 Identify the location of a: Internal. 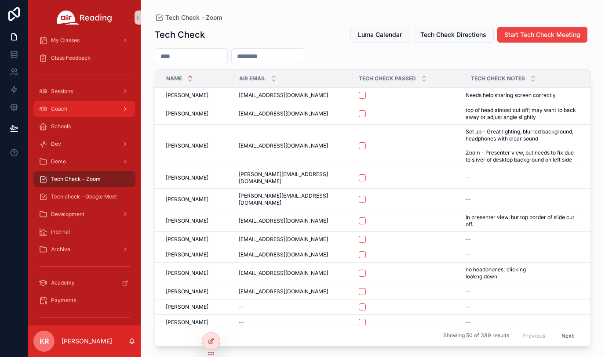
(84, 232).